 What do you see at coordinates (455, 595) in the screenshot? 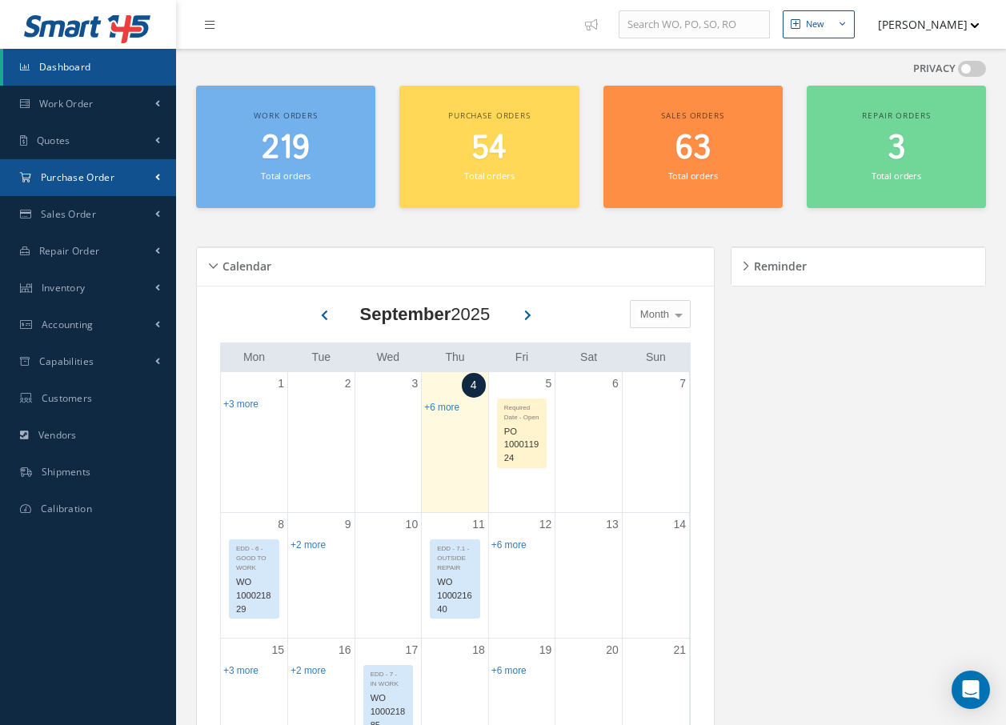
I see `div: WO 100021640` at bounding box center [455, 595].